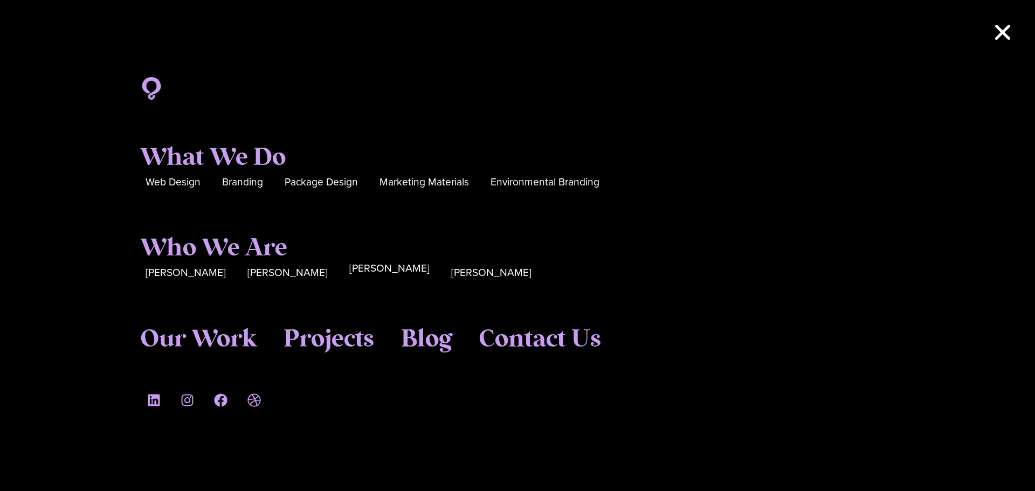 The width and height of the screenshot is (1035, 491). Describe the element at coordinates (545, 182) in the screenshot. I see `a: Environmental Branding` at that location.